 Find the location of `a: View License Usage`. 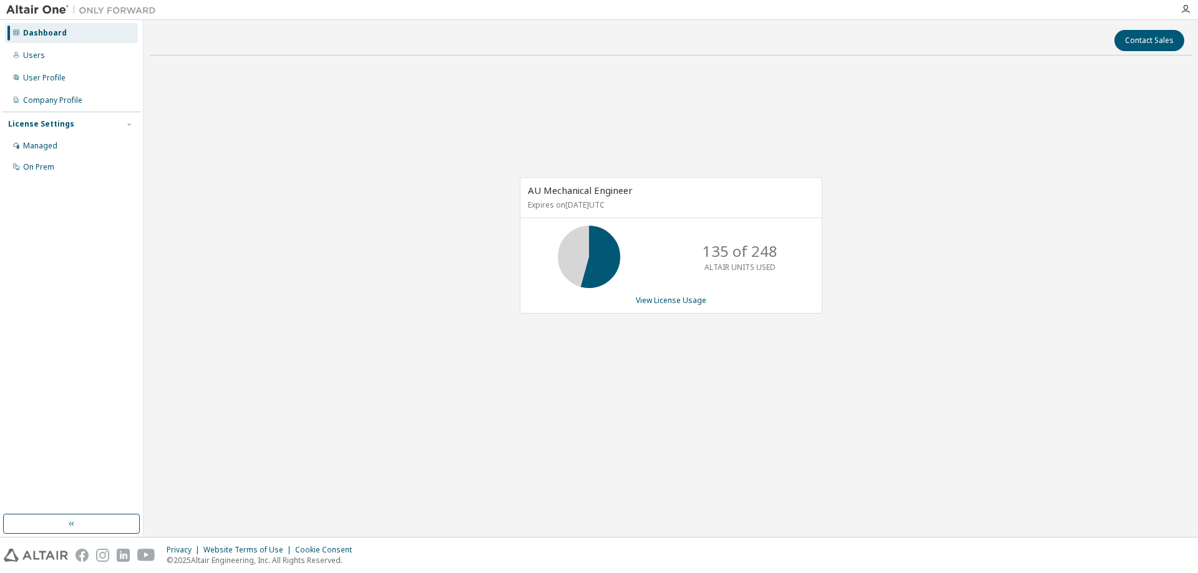

a: View License Usage is located at coordinates (671, 300).